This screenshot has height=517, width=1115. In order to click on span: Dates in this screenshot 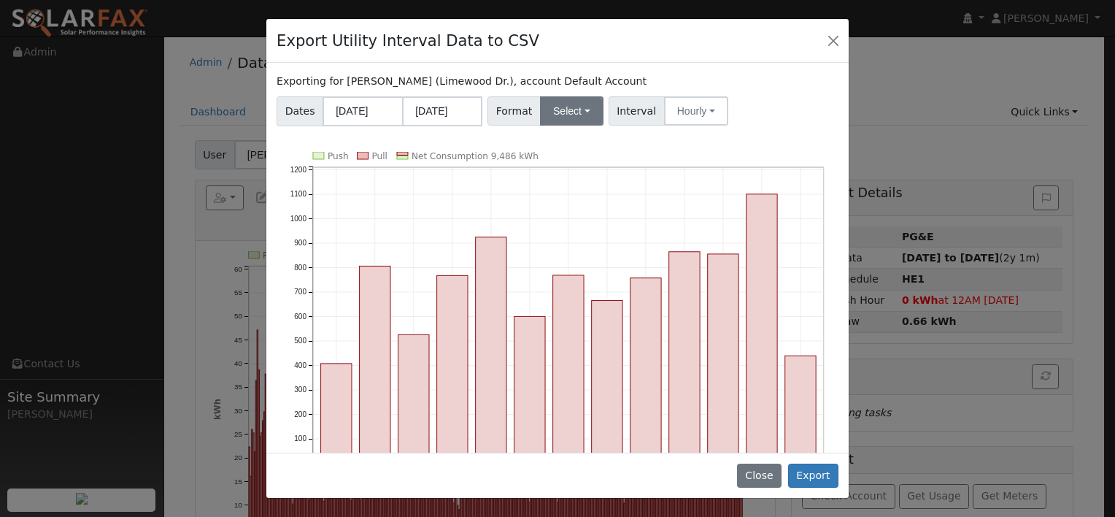, I will do `click(300, 111)`.